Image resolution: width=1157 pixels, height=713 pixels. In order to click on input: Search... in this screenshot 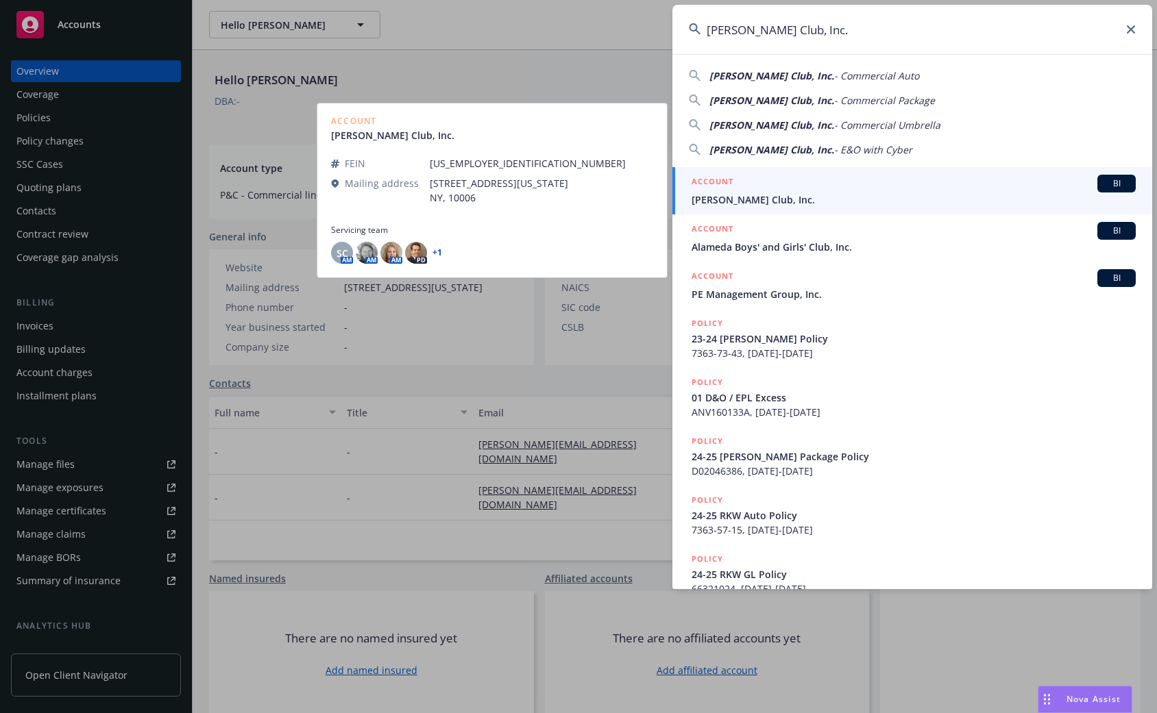, I will do `click(912, 29)`.